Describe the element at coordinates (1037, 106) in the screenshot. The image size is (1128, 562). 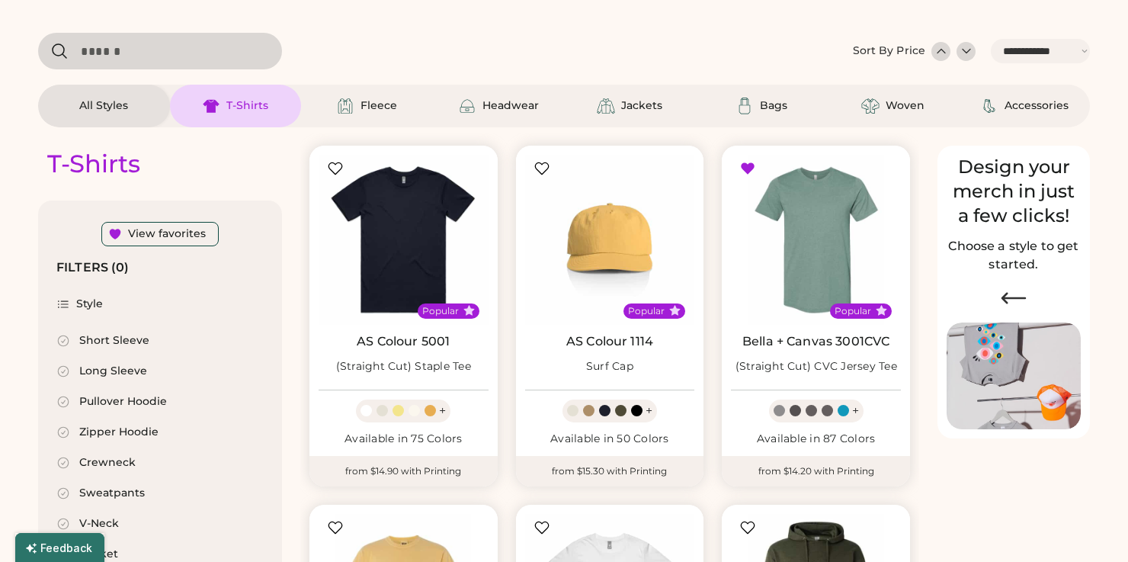
I see `div: Accessories` at that location.